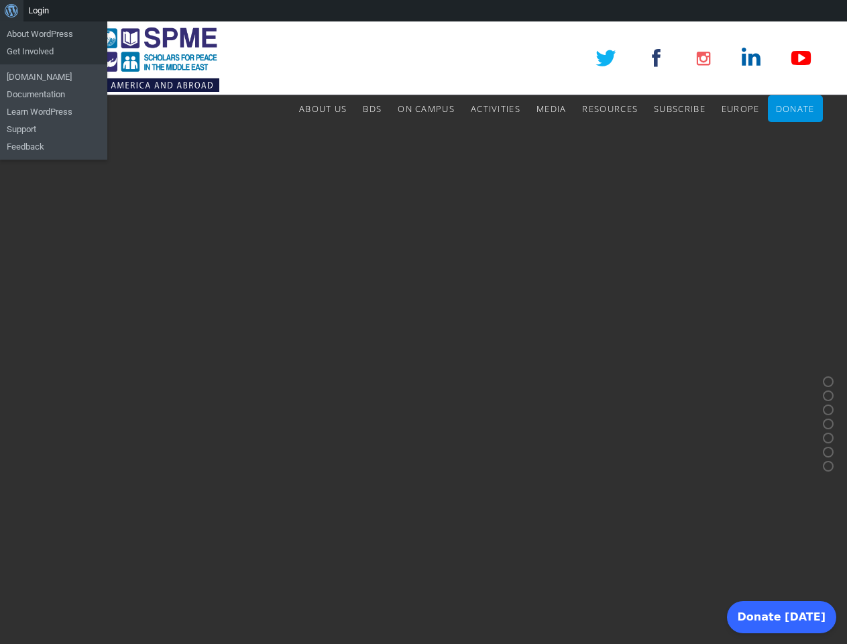 The width and height of the screenshot is (847, 644). Describe the element at coordinates (740, 109) in the screenshot. I see `a: Europe` at that location.